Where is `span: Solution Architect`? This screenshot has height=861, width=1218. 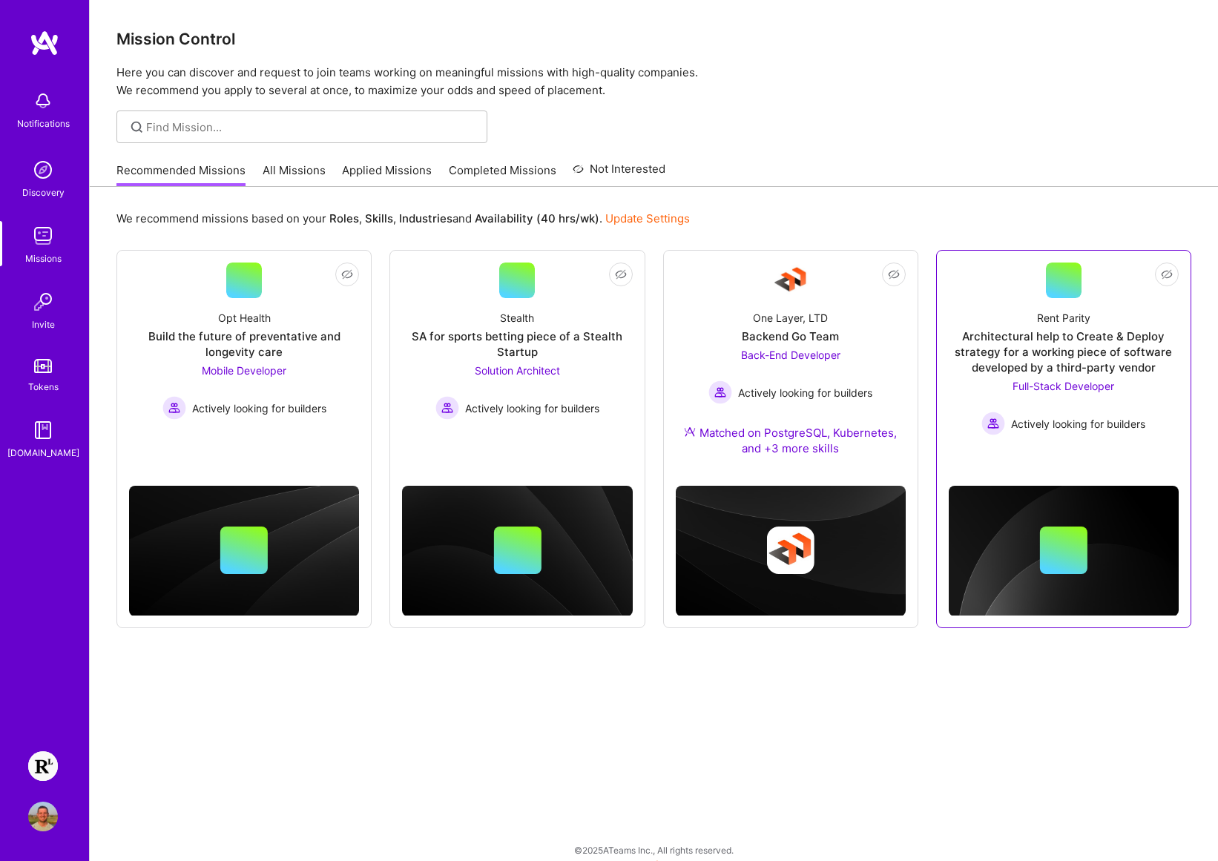
span: Solution Architect is located at coordinates (517, 370).